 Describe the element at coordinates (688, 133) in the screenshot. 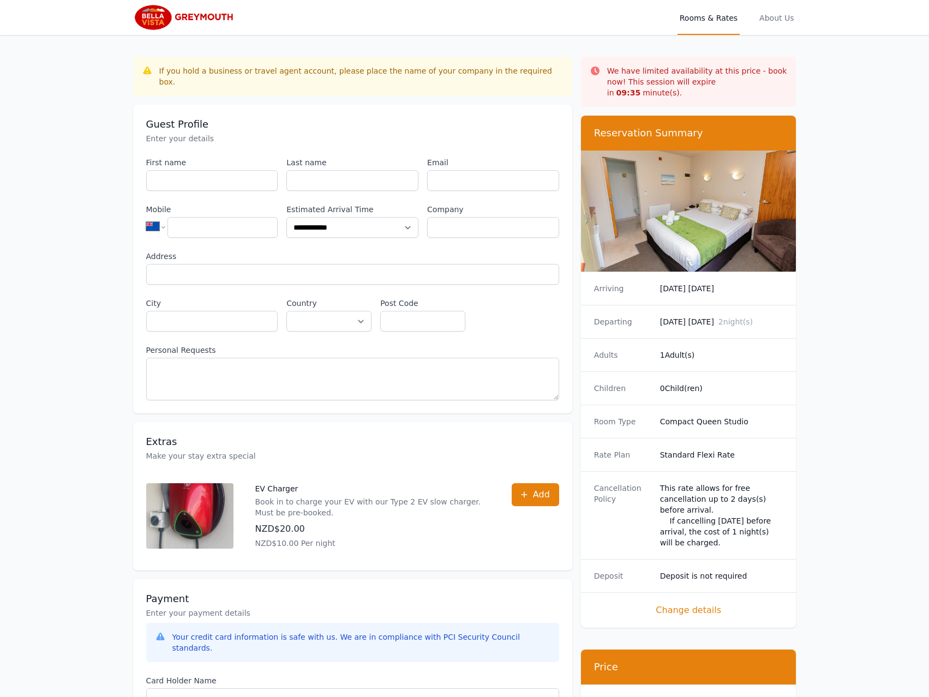

I see `h3: Reservation Summary` at that location.